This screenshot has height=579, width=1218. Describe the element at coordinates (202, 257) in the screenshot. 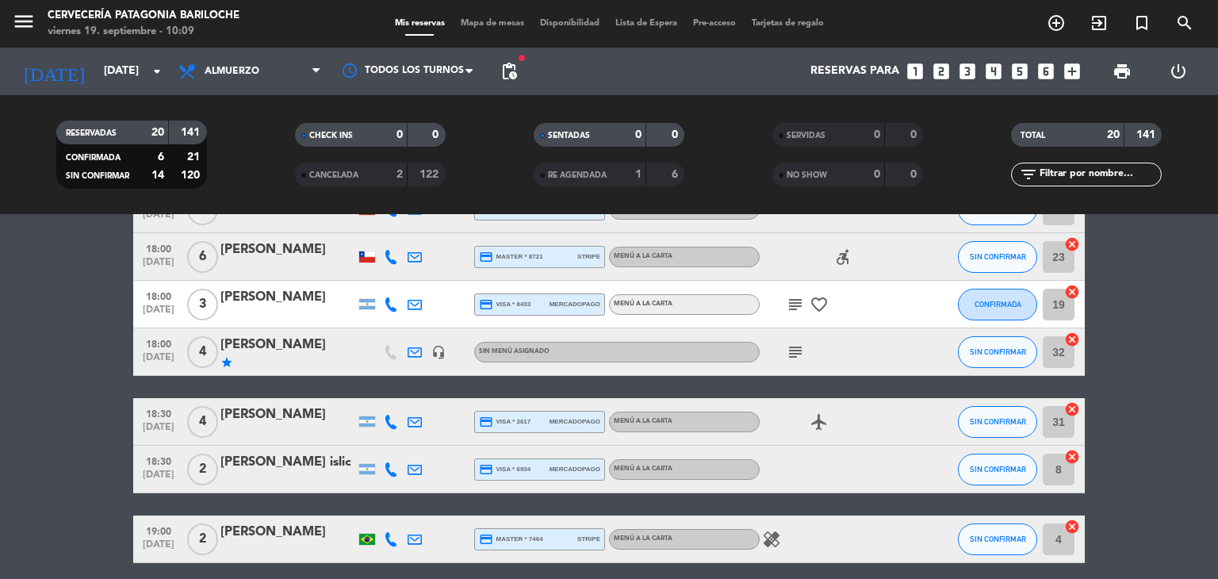

I see `span: 6` at that location.